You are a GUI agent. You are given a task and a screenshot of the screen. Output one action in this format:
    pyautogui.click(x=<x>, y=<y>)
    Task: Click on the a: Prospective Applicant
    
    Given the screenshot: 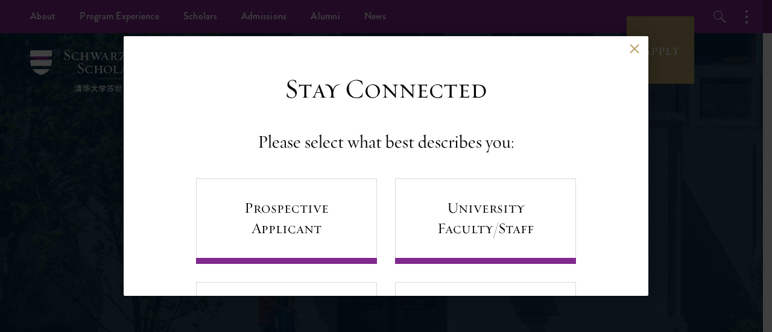 What is the action you would take?
    pyautogui.click(x=287, y=221)
    